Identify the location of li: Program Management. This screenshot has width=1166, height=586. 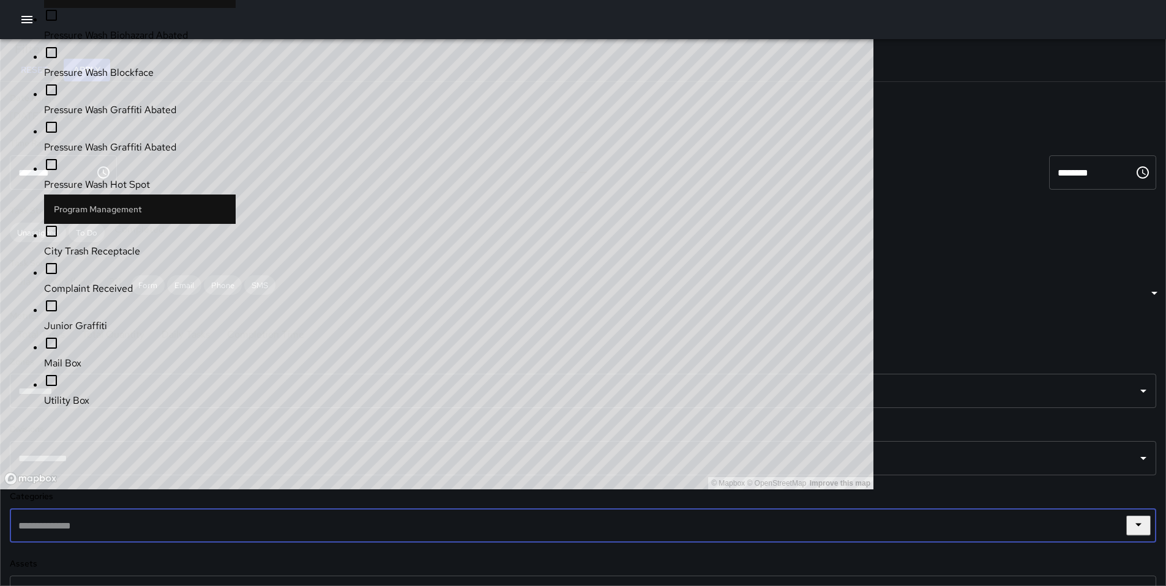
(140, 209).